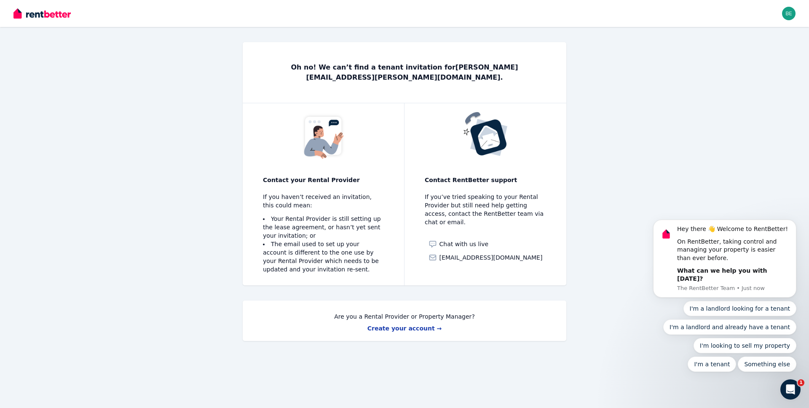 The height and width of the screenshot is (408, 809). I want to click on div: message notification from The RentBetter Team, Just now. Hey there 👋 Welcome to RentBetter! On Re..., so click(84, 114).